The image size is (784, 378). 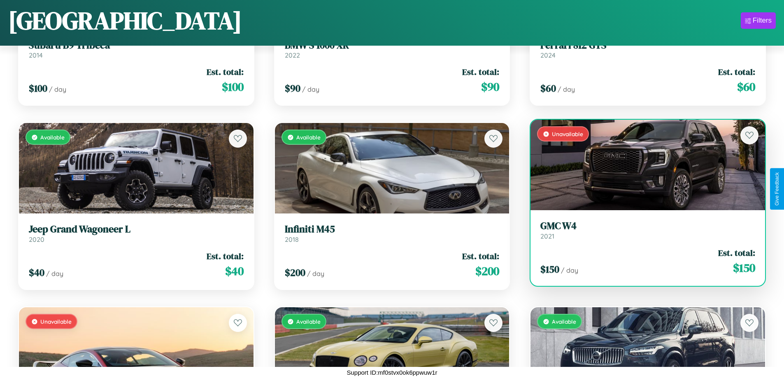 I want to click on span: 2014, so click(x=36, y=55).